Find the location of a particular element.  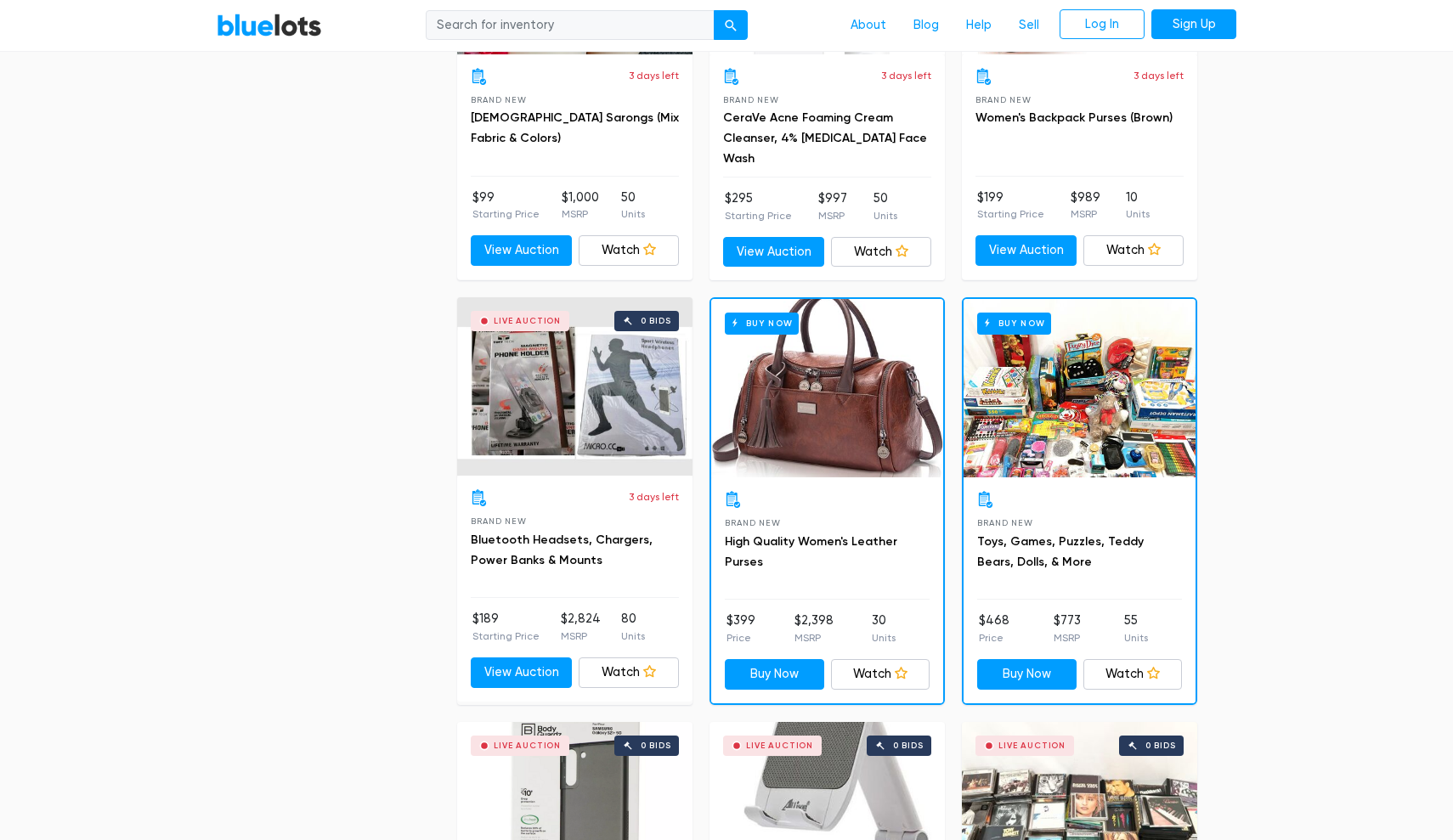

a: Toys, Games, Puzzles, Teddy Bears, Dolls, & More is located at coordinates (1060, 551).